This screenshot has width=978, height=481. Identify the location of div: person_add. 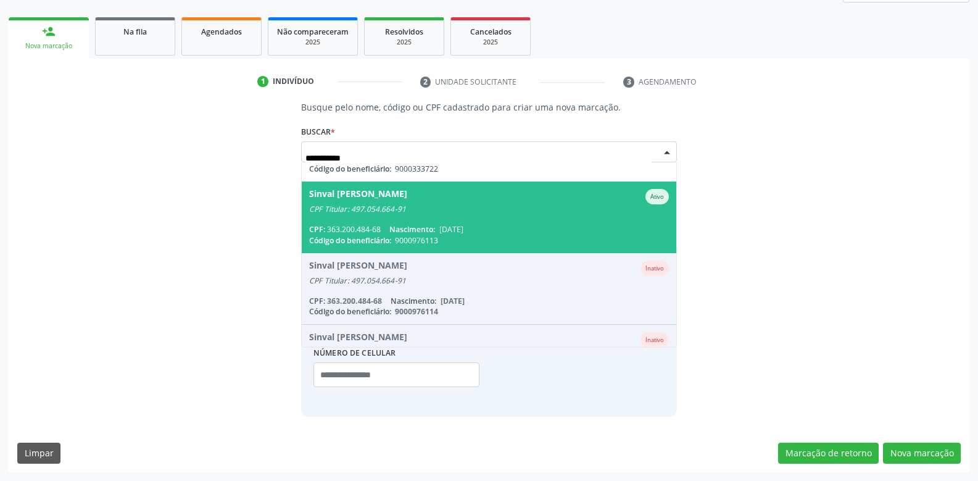
(49, 31).